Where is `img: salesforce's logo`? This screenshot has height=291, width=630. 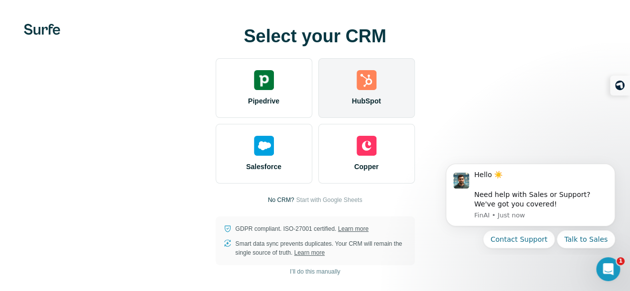 img: salesforce's logo is located at coordinates (264, 146).